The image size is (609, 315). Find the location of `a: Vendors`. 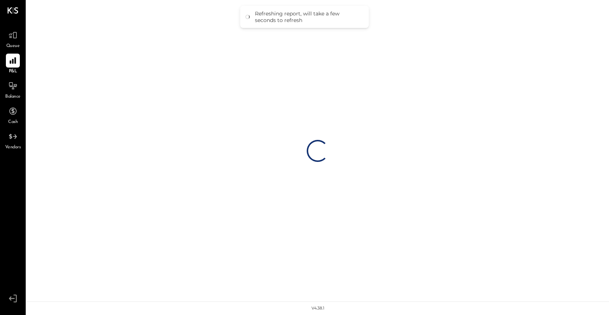

a: Vendors is located at coordinates (13, 140).